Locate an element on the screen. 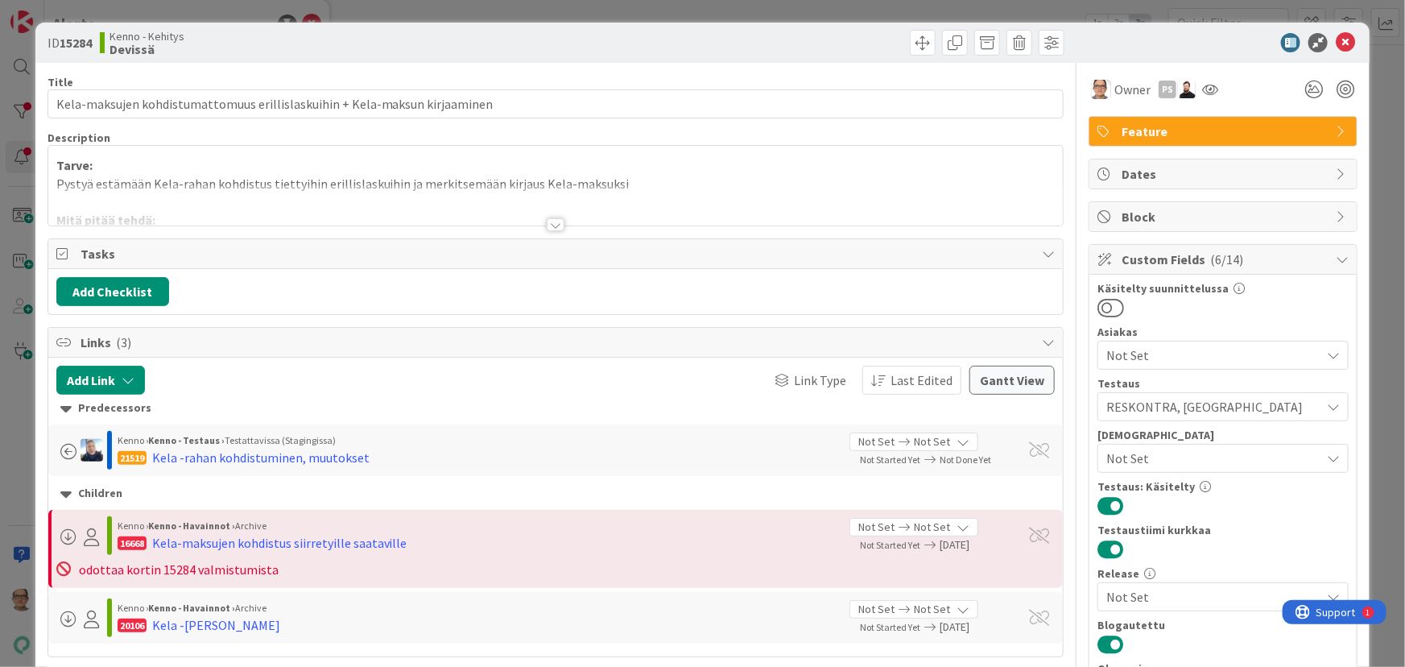  button: Last Edited is located at coordinates (911, 380).